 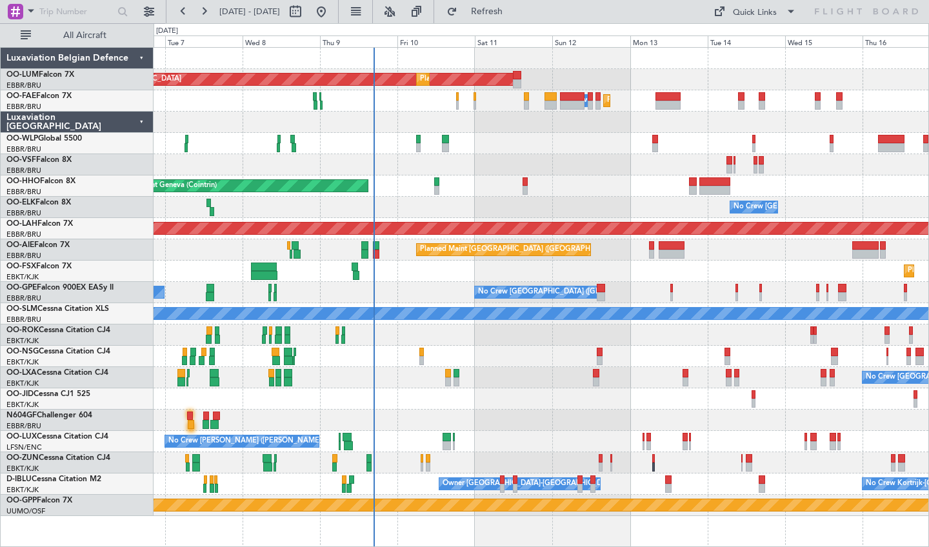 I want to click on div: Thu 9, so click(x=359, y=41).